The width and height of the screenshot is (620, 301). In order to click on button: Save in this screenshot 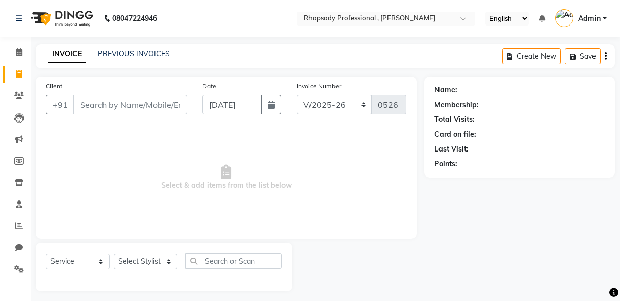, I will do `click(583, 56)`.